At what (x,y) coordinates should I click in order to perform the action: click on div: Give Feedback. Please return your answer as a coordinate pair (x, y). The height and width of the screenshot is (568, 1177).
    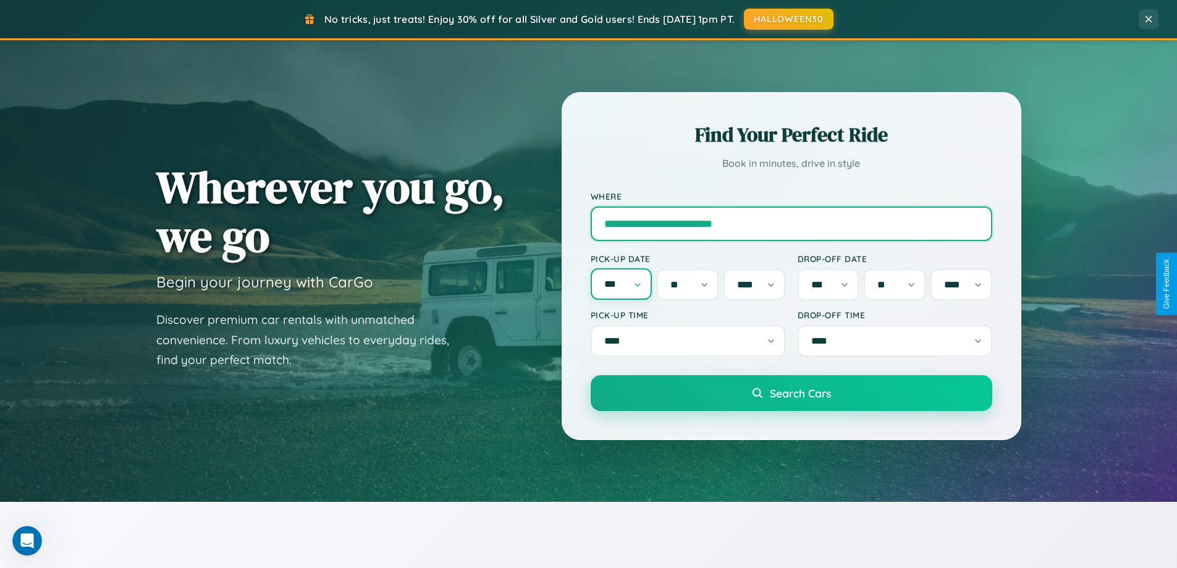
    Looking at the image, I should click on (1167, 284).